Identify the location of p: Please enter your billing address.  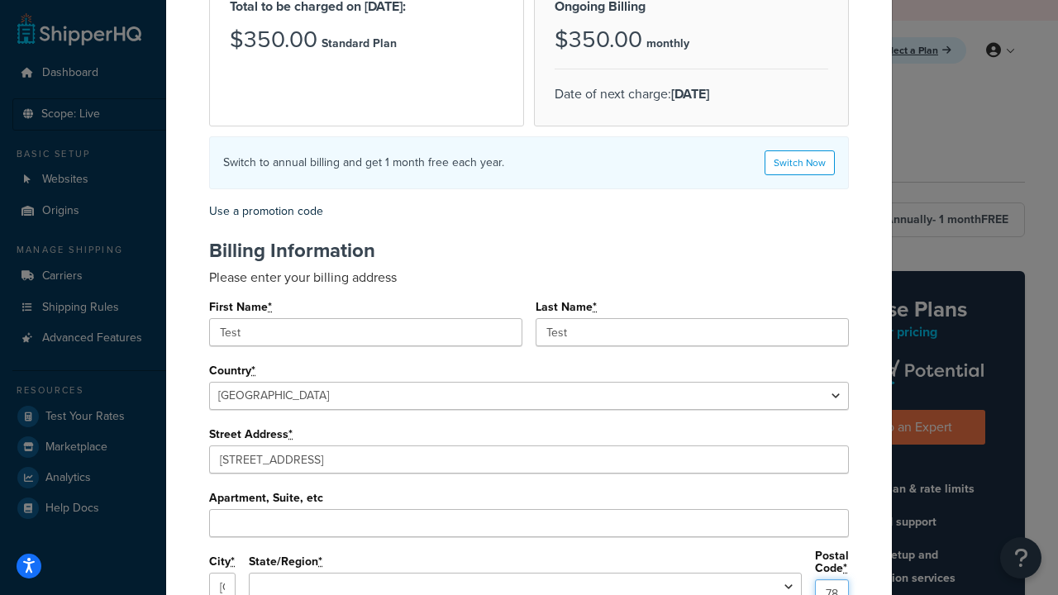
(529, 277).